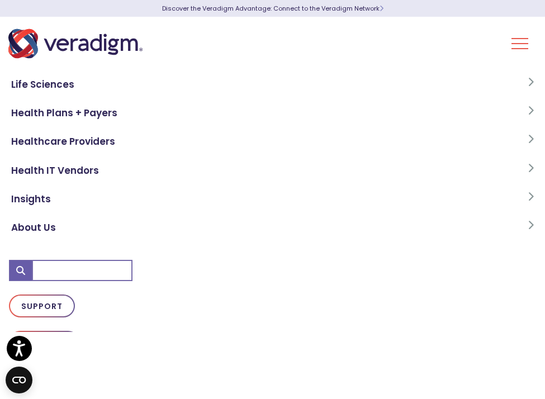 The width and height of the screenshot is (545, 399). Describe the element at coordinates (272, 199) in the screenshot. I see `a: Insights` at that location.